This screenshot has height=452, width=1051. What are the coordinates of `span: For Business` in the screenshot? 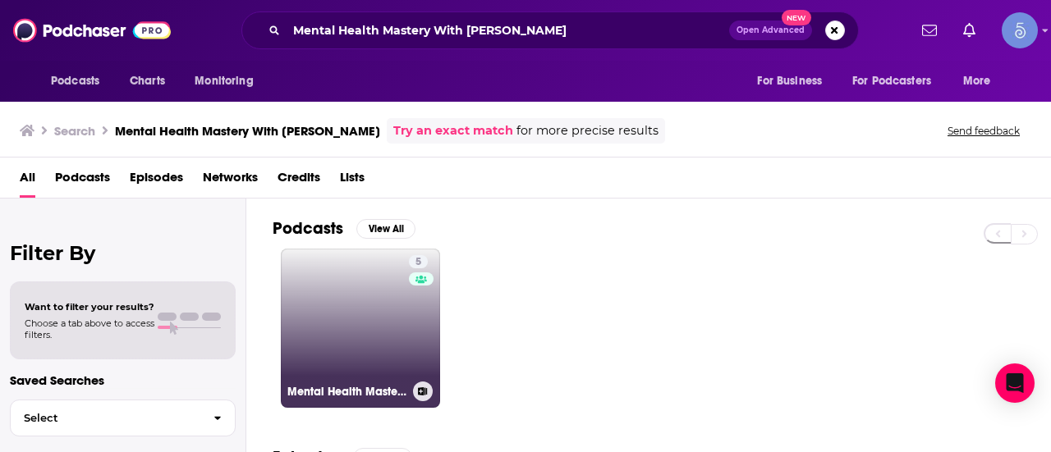 It's located at (789, 81).